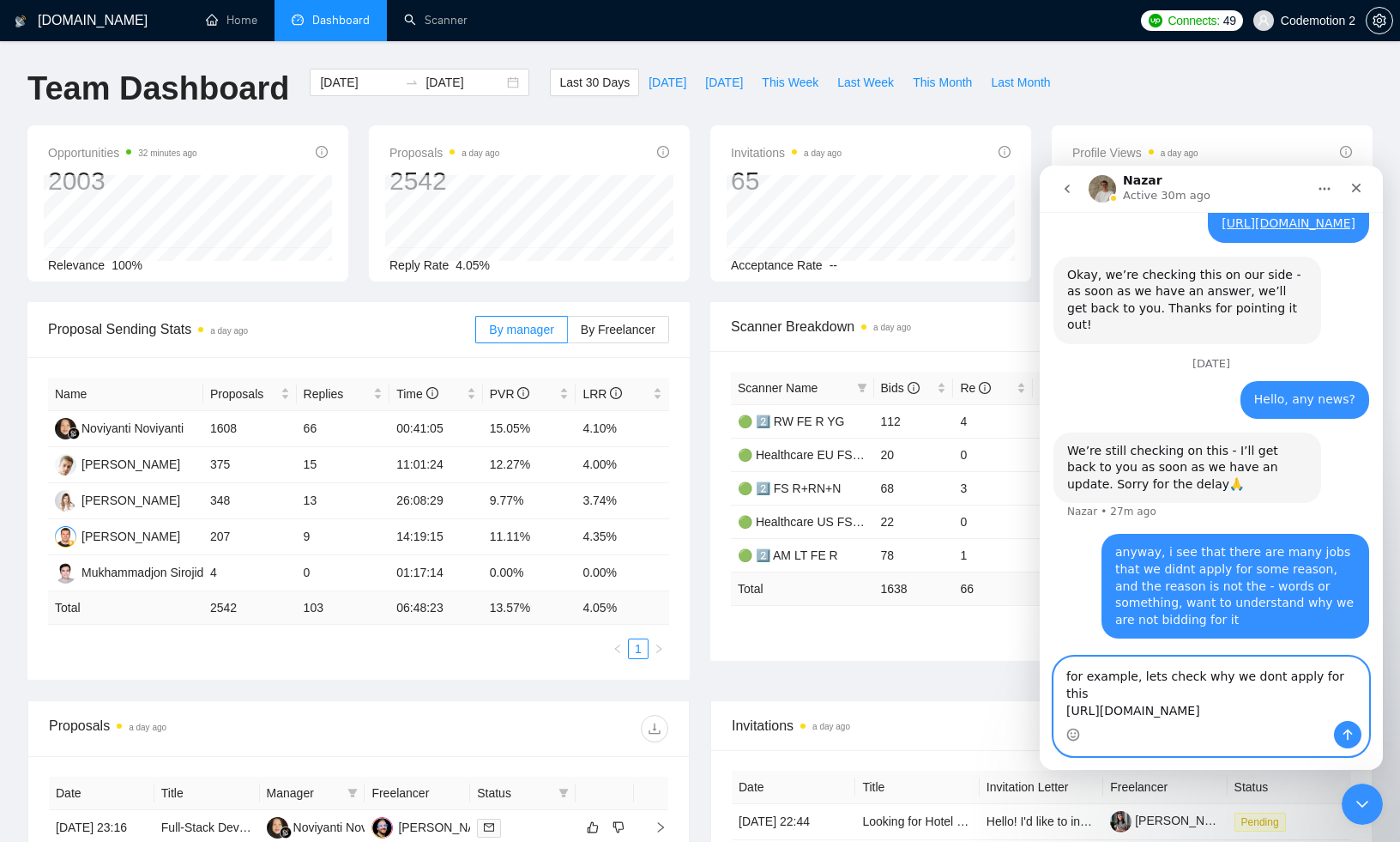 The width and height of the screenshot is (1400, 842). Describe the element at coordinates (1037, 821) in the screenshot. I see `a: Looking for Hotel Software Decision-Makers Survey - Paid Survey` at that location.